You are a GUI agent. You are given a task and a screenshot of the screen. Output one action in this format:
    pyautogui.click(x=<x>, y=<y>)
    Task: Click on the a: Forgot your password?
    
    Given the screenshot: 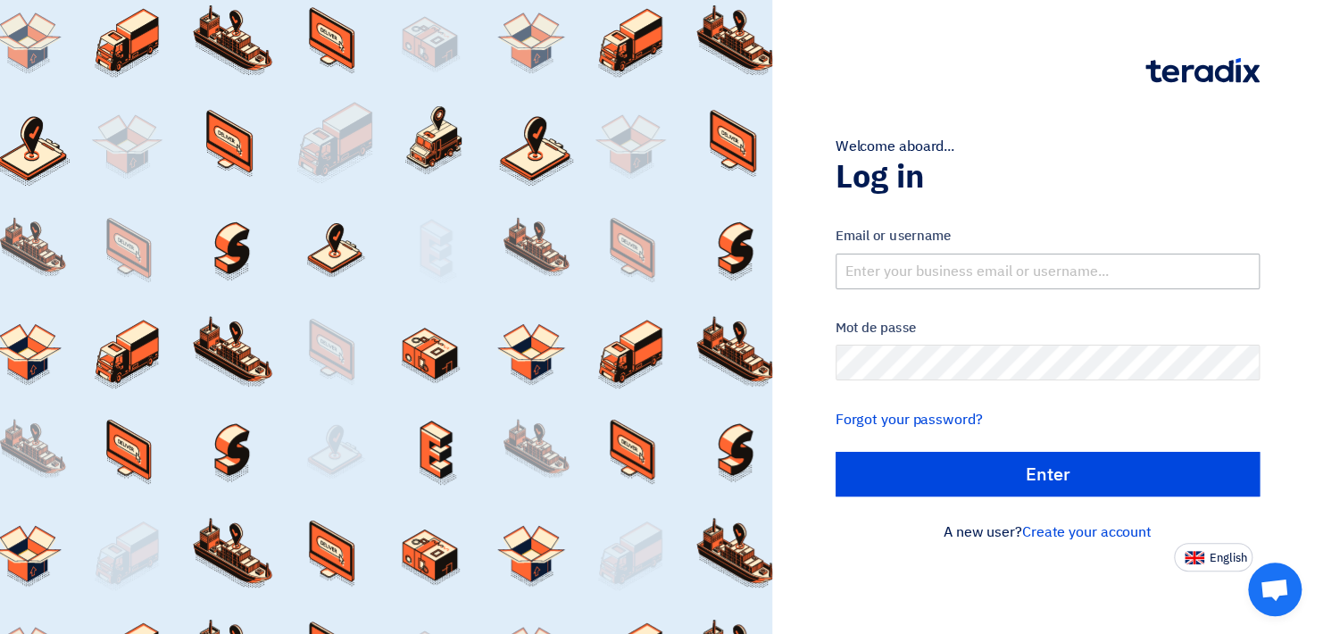 What is the action you would take?
    pyautogui.click(x=909, y=420)
    